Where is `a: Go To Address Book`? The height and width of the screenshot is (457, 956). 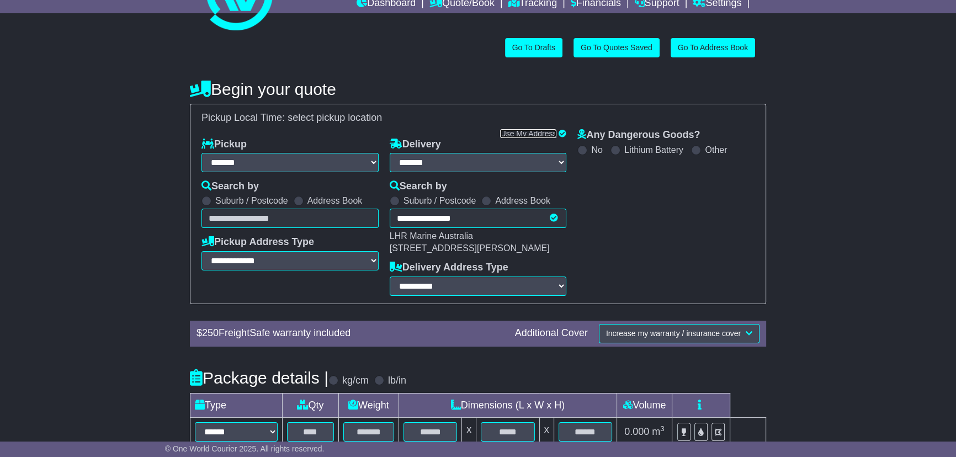 a: Go To Address Book is located at coordinates (712, 47).